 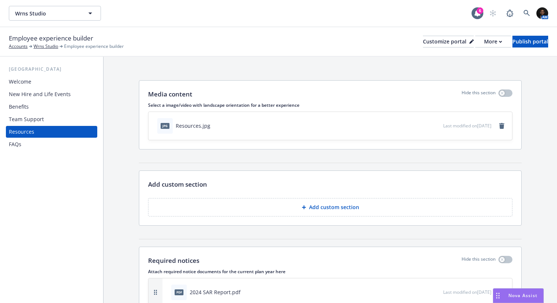 I want to click on p: Select a image/video with landscape orientation for a better experience, so click(x=330, y=105).